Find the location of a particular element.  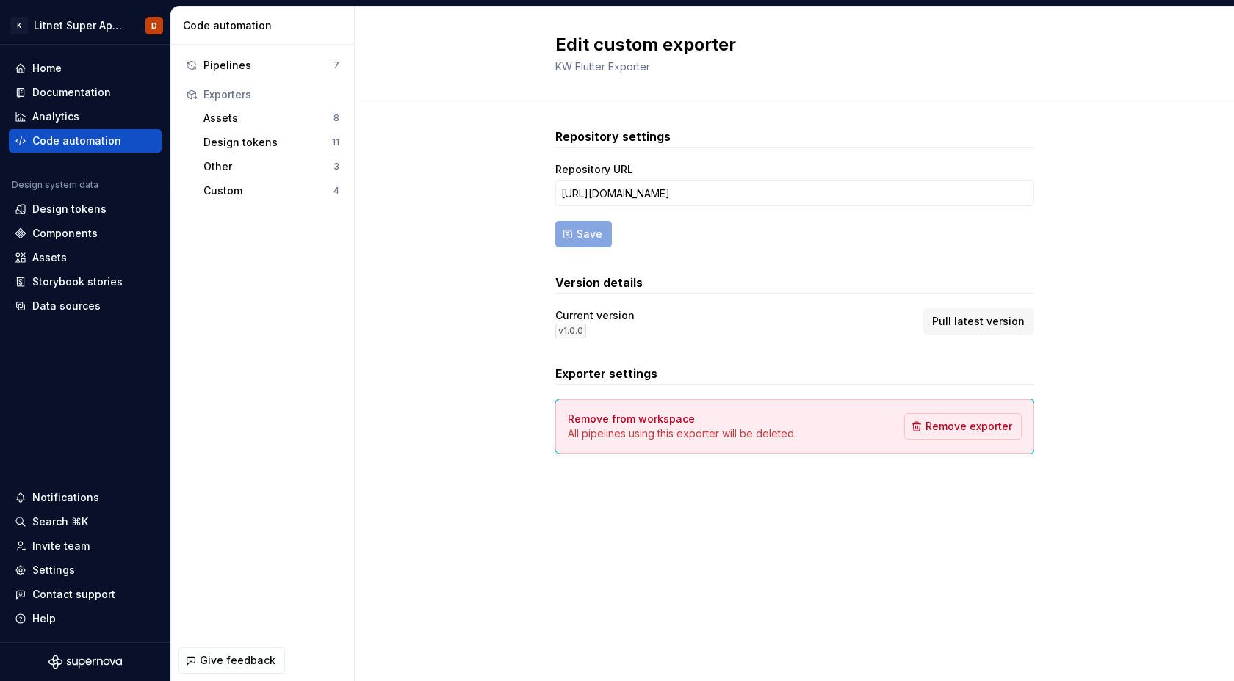

div: Settings is located at coordinates (54, 571).